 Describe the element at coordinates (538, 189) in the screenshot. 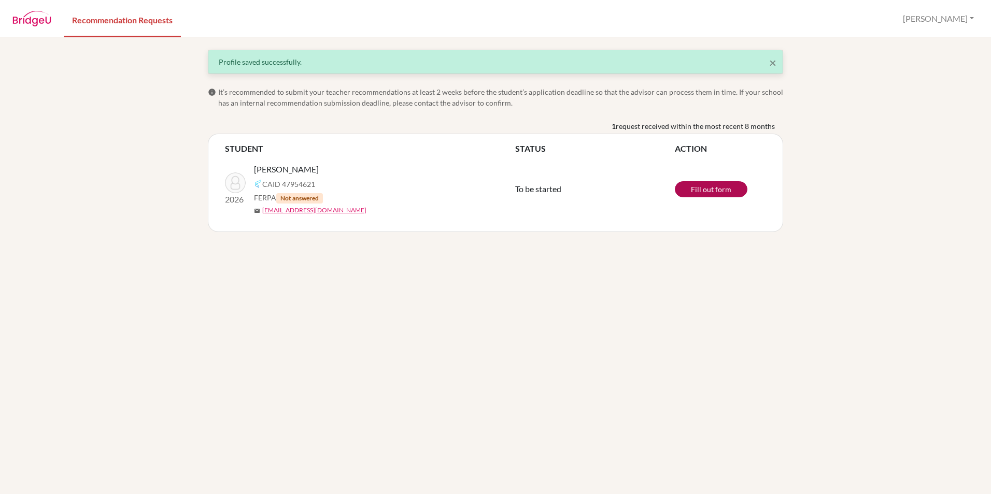

I see `span: To be started` at that location.